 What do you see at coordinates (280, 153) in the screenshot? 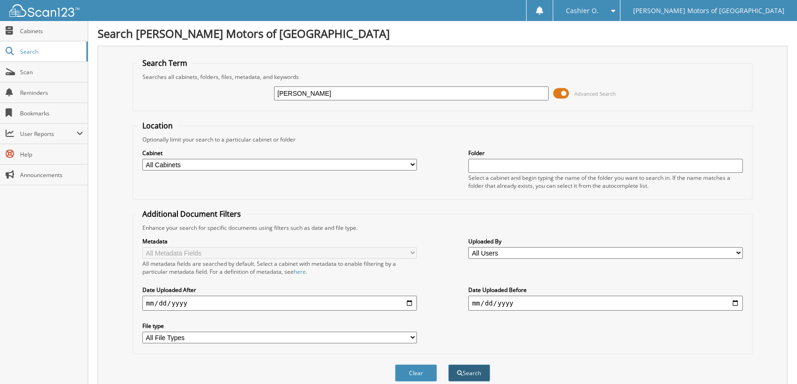
I see `label: Cabinet` at bounding box center [280, 153].